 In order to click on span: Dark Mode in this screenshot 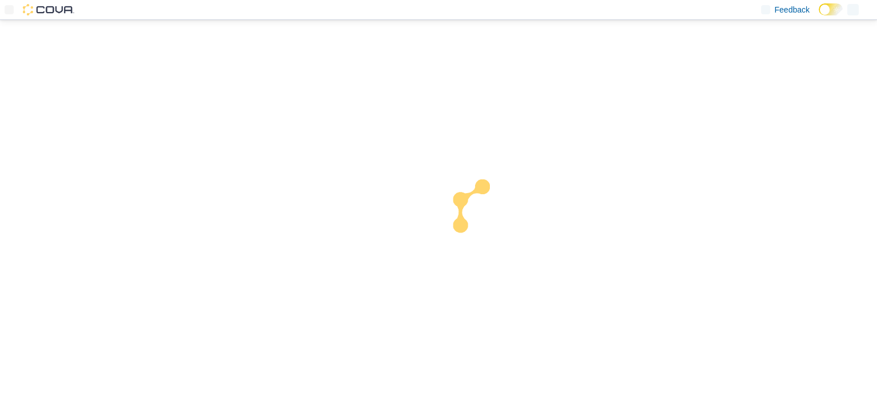, I will do `click(818, 15)`.